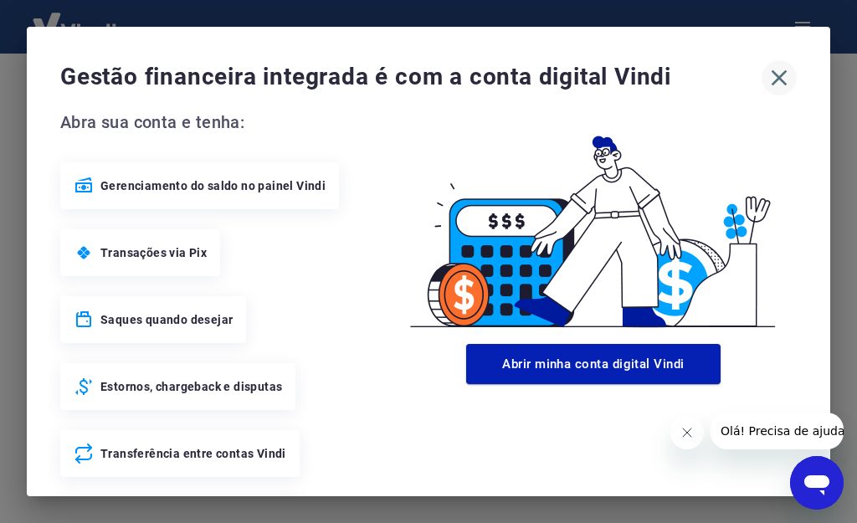  Describe the element at coordinates (166, 320) in the screenshot. I see `span: Saques quando desejar` at that location.